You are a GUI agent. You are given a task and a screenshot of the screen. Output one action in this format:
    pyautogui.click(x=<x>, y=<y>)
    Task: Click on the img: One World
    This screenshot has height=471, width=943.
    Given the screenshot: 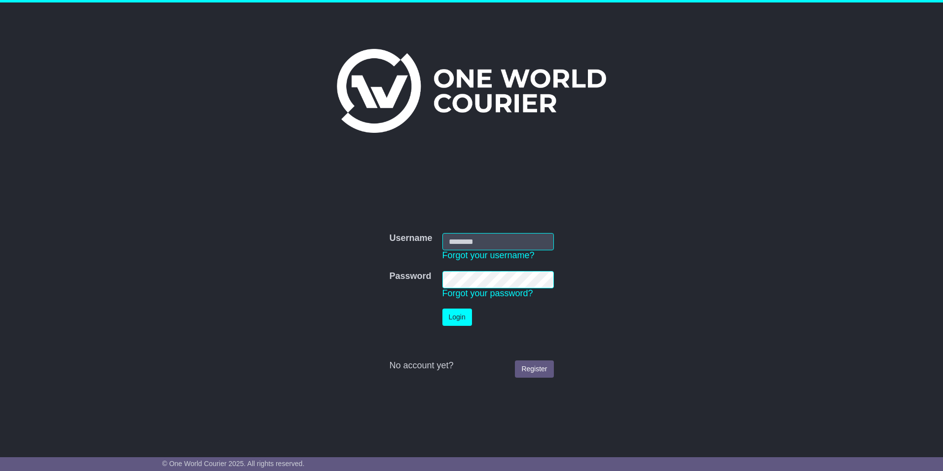 What is the action you would take?
    pyautogui.click(x=472, y=91)
    